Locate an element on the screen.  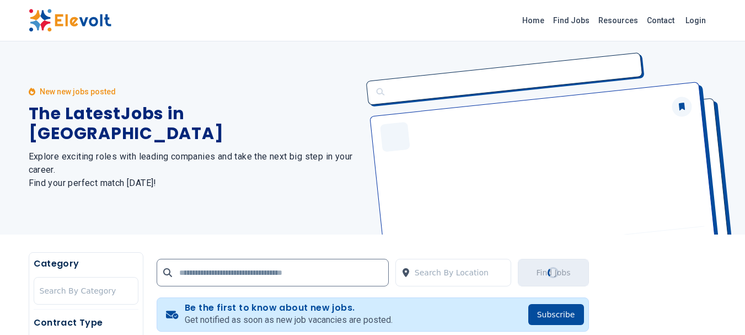
button: Subscribe is located at coordinates (556, 314).